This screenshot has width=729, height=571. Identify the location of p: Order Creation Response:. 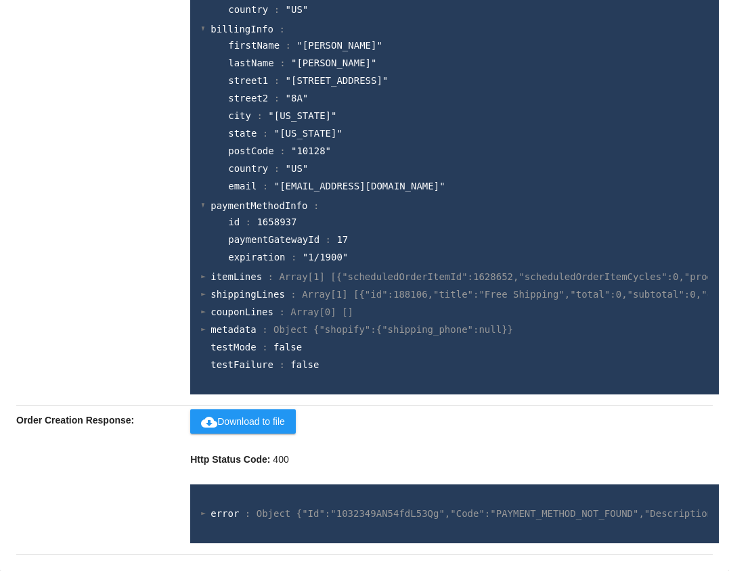
(103, 420).